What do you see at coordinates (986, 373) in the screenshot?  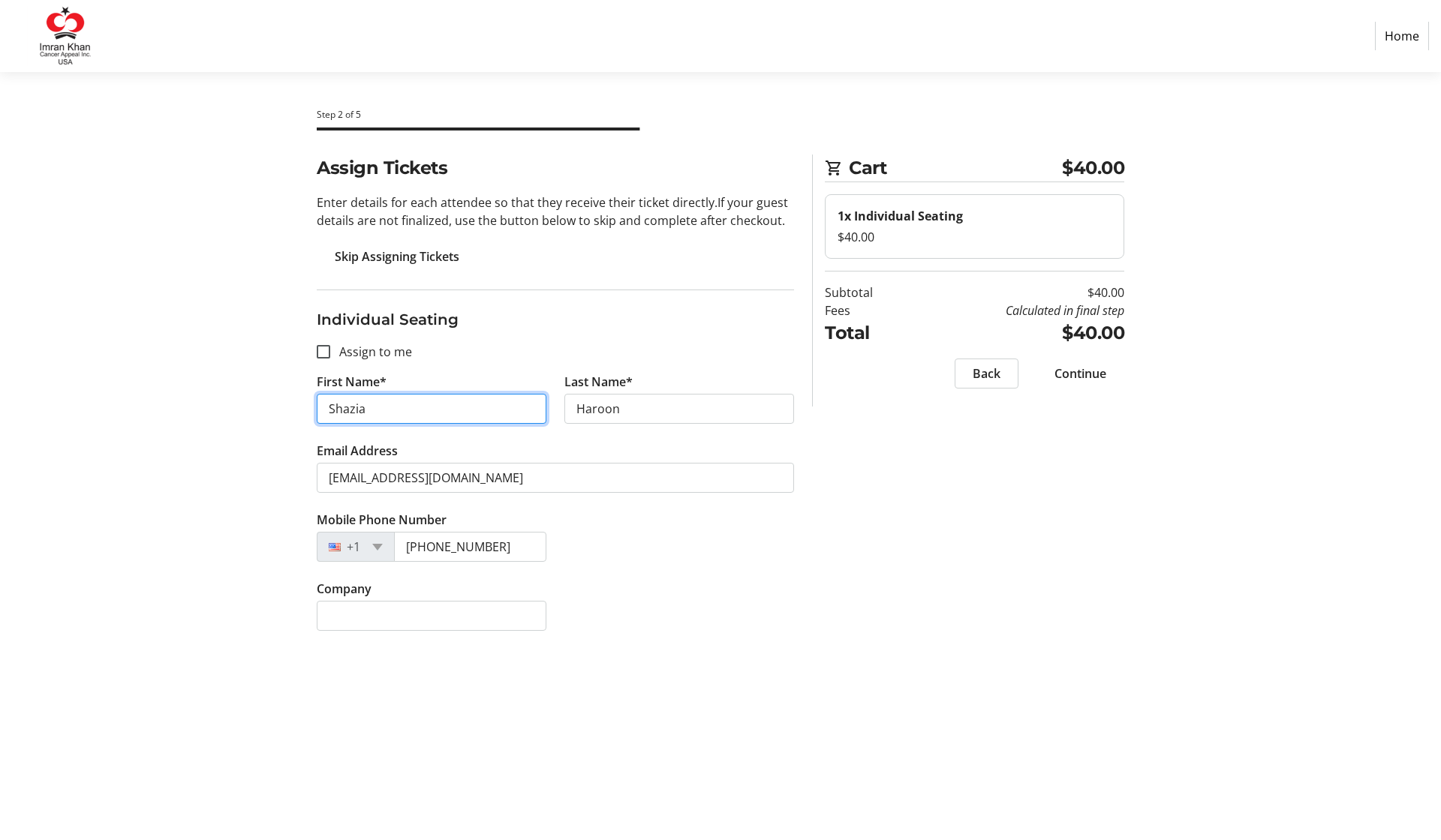 I see `span: Back` at bounding box center [986, 373].